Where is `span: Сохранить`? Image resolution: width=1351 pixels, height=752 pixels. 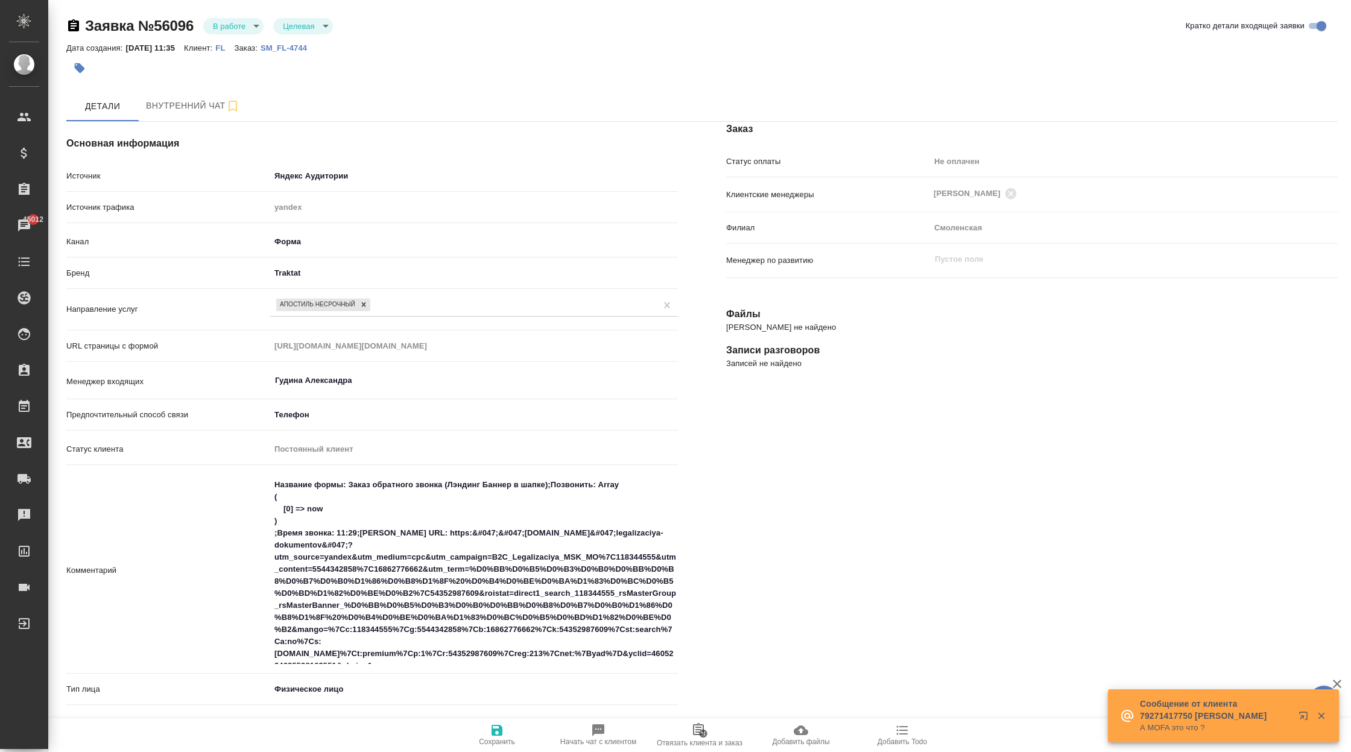 span: Сохранить is located at coordinates (497, 742).